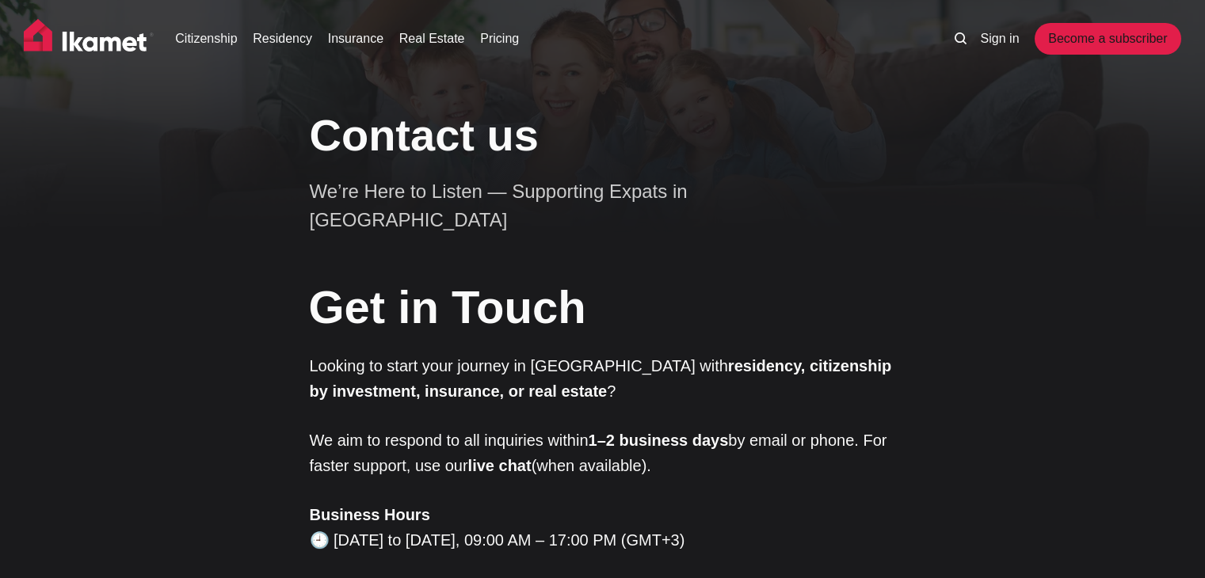 Image resolution: width=1205 pixels, height=578 pixels. What do you see at coordinates (499, 39) in the screenshot?
I see `a: Pricing` at bounding box center [499, 39].